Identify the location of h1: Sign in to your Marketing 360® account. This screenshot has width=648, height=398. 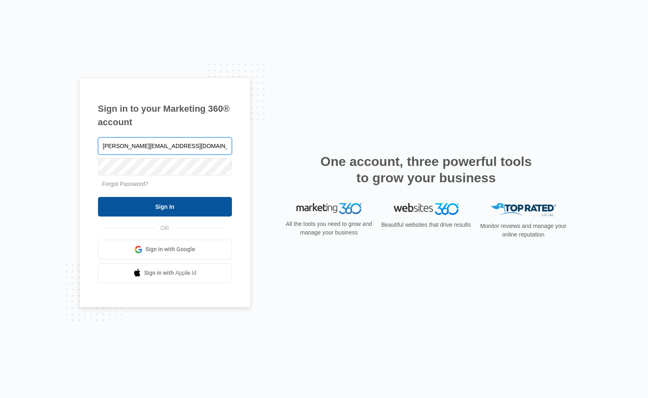
(165, 115).